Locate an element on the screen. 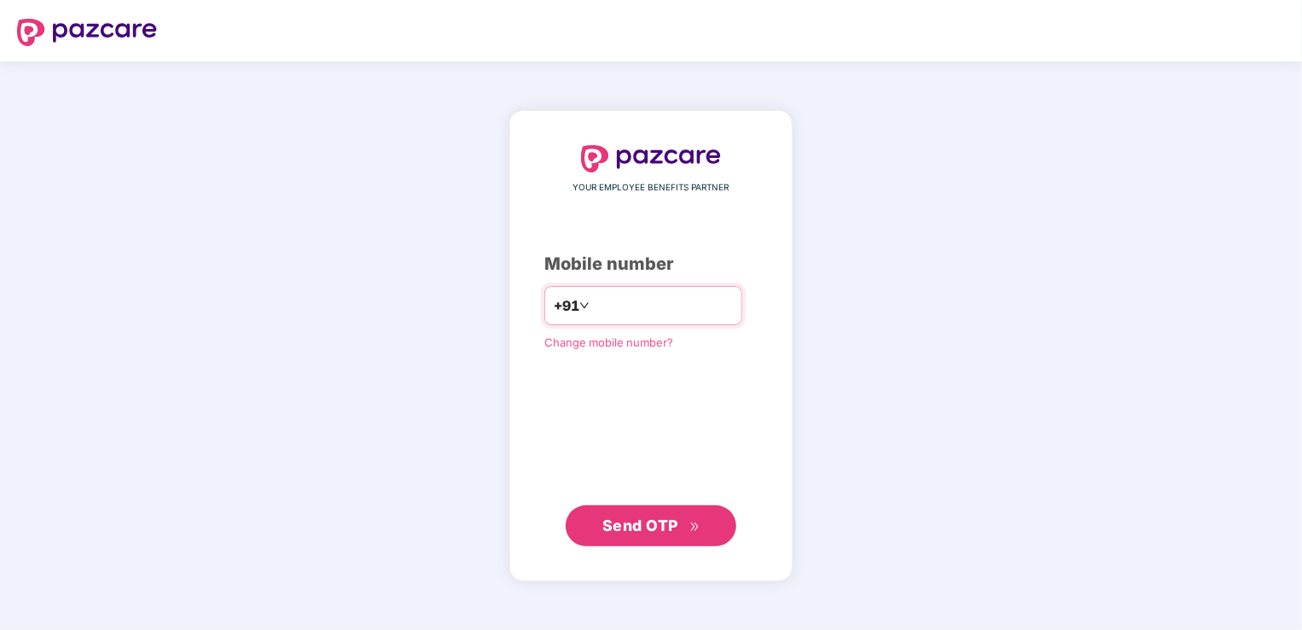 This screenshot has height=630, width=1302. button: Send OTPdouble-right is located at coordinates (651, 526).